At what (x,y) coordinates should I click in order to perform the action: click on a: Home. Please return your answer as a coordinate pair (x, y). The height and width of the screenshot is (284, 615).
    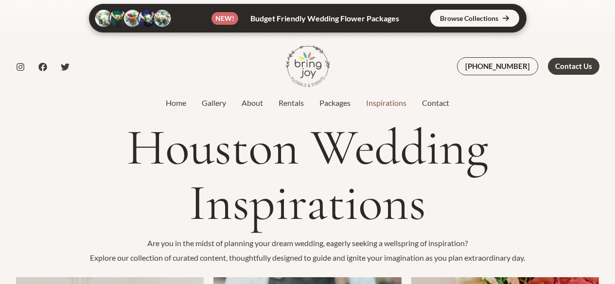
    Looking at the image, I should click on (176, 103).